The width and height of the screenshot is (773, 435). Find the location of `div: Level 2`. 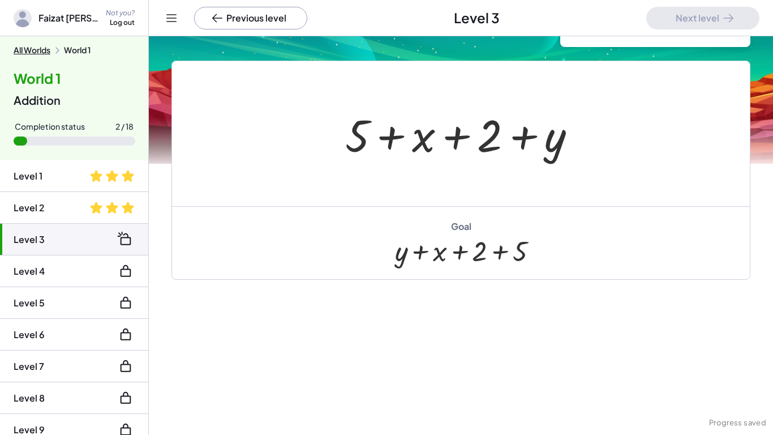

div: Level 2 is located at coordinates (29, 208).